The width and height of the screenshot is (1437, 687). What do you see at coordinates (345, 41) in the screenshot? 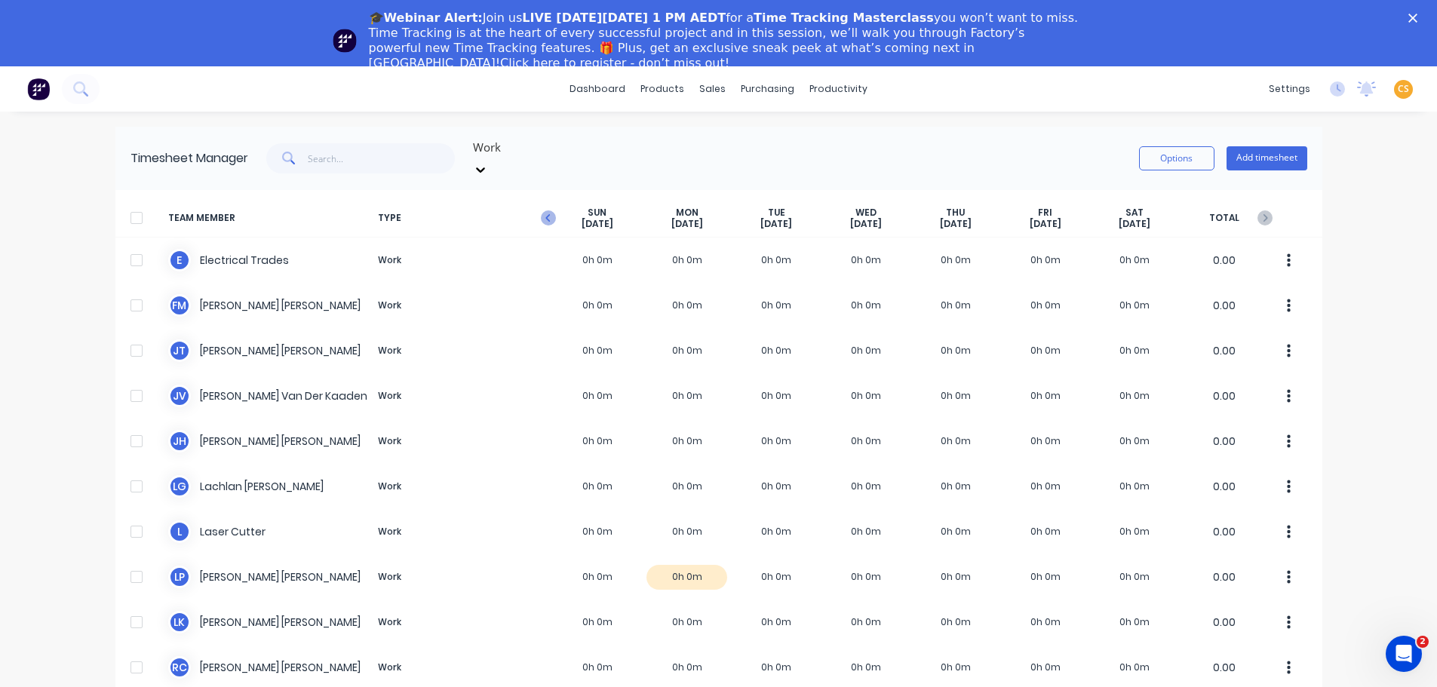
I see `img: Profile image for Team` at bounding box center [345, 41].